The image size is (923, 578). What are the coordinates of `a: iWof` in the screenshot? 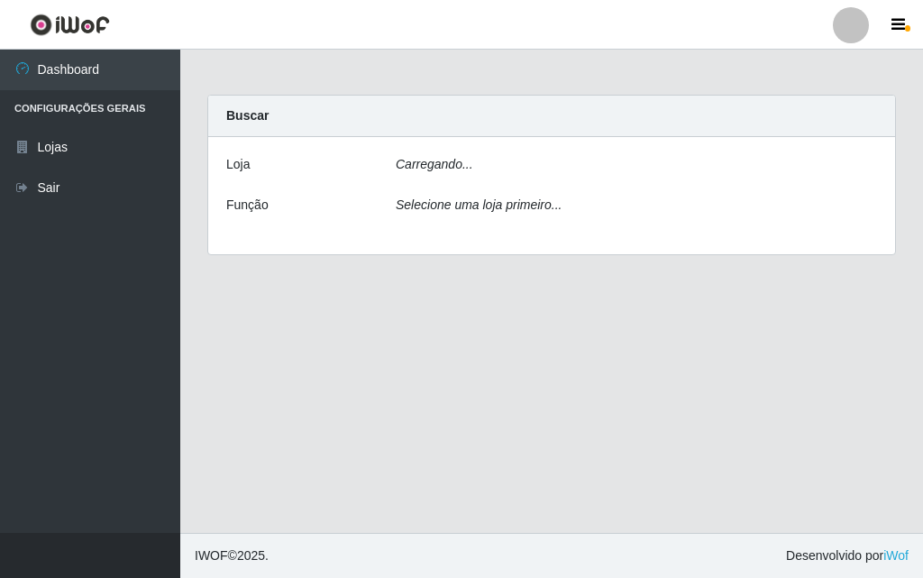 It's located at (896, 555).